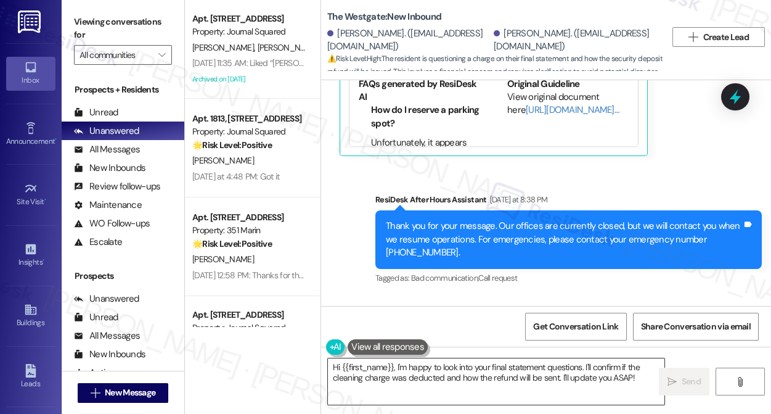 The height and width of the screenshot is (414, 771). I want to click on a: Inbox, so click(31, 73).